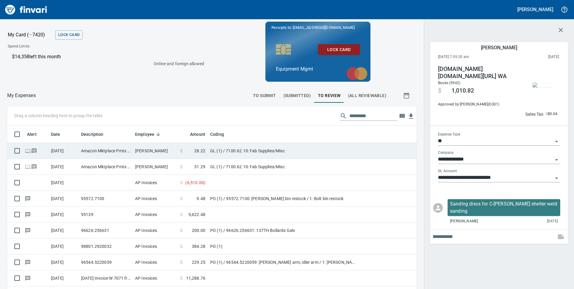 Image resolution: width=574 pixels, height=289 pixels. Describe the element at coordinates (535, 114) in the screenshot. I see `p: Sales Tax:` at that location.